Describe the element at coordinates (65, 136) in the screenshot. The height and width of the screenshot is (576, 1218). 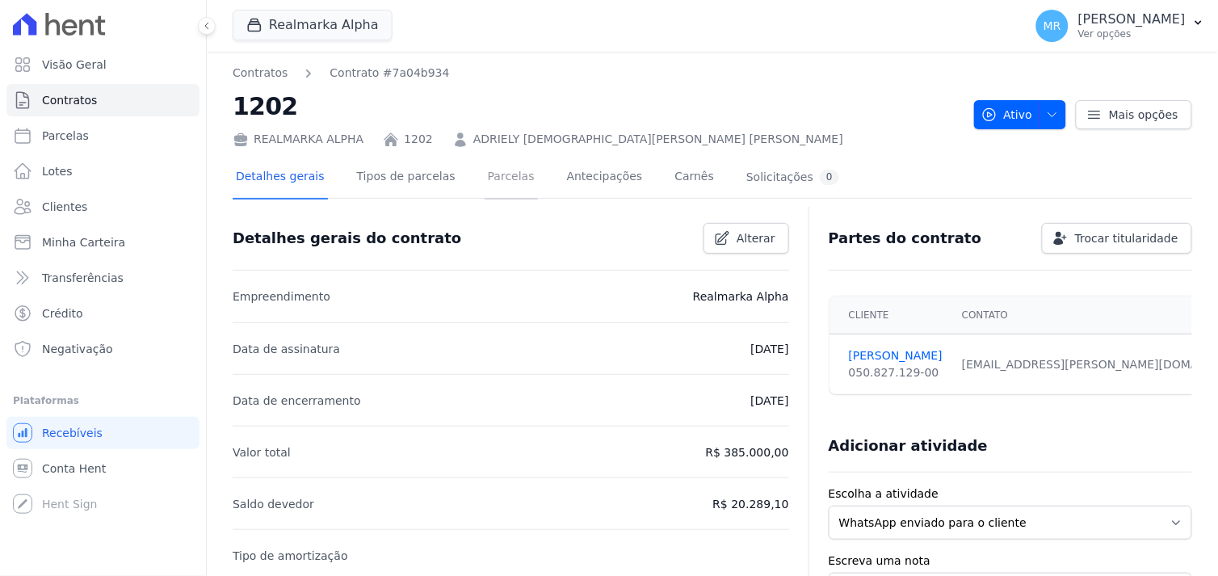
I see `span: Parcelas` at that location.